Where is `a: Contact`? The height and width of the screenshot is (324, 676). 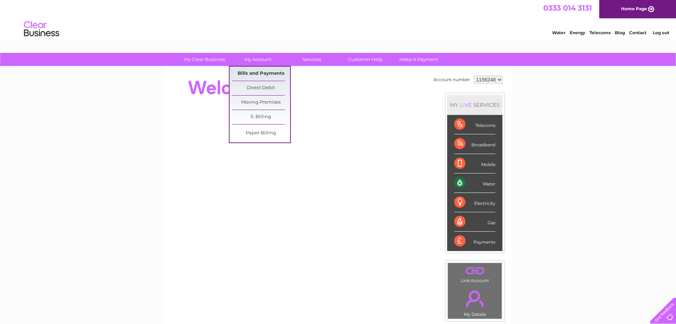 a: Contact is located at coordinates (638, 32).